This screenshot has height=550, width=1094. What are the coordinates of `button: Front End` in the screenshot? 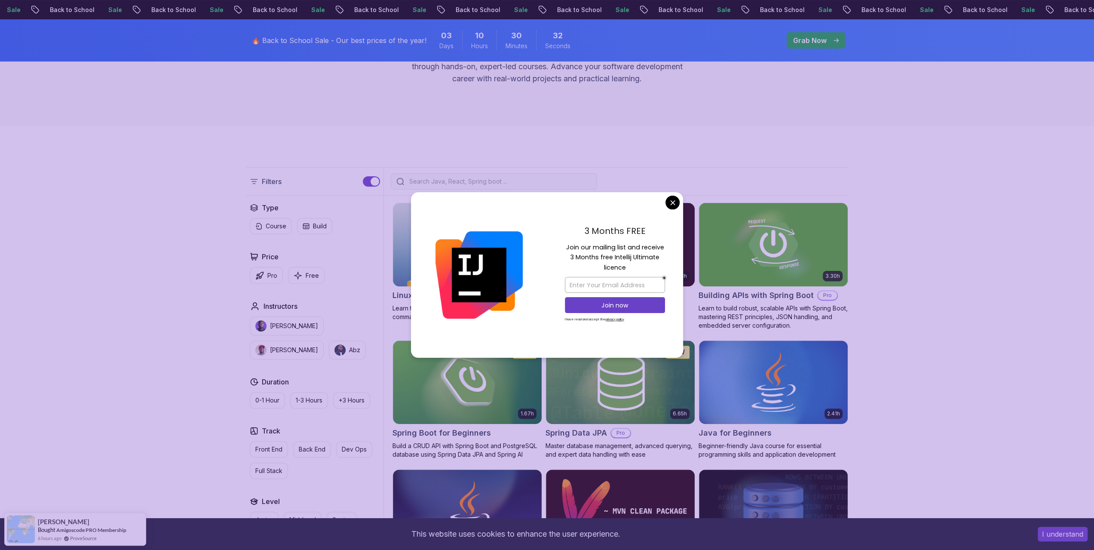 It's located at (269, 449).